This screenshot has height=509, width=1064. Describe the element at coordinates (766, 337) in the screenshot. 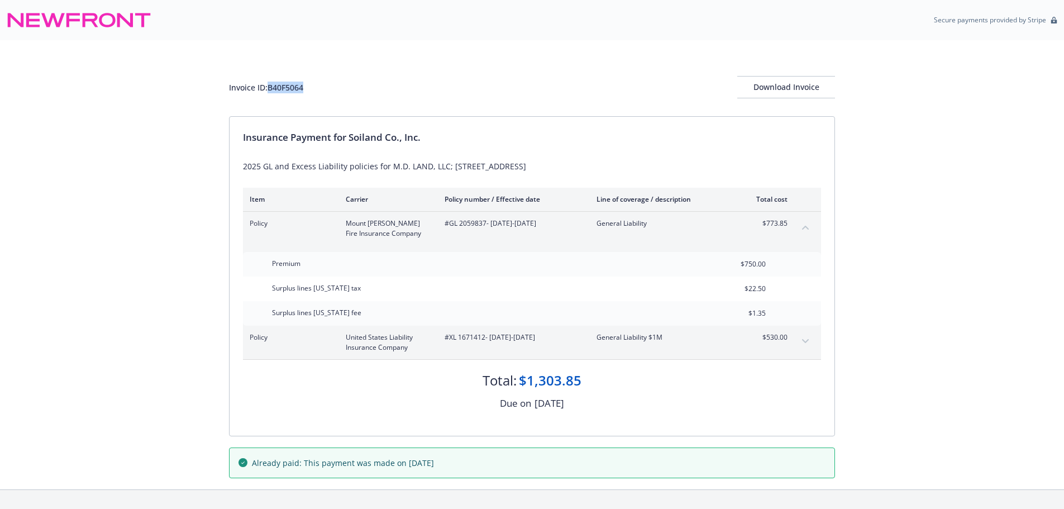

I see `span: $530.00` at that location.